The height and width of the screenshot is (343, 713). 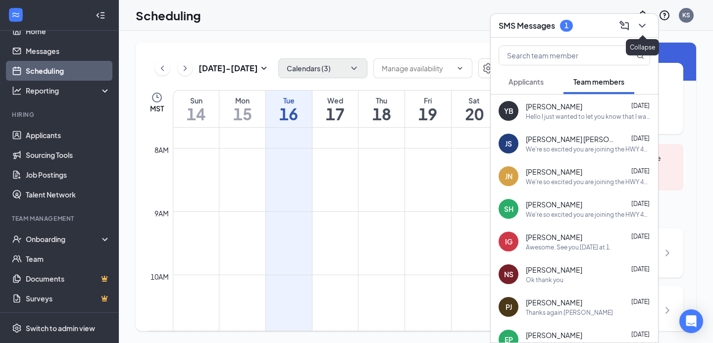 I want to click on div: YB, so click(x=509, y=111).